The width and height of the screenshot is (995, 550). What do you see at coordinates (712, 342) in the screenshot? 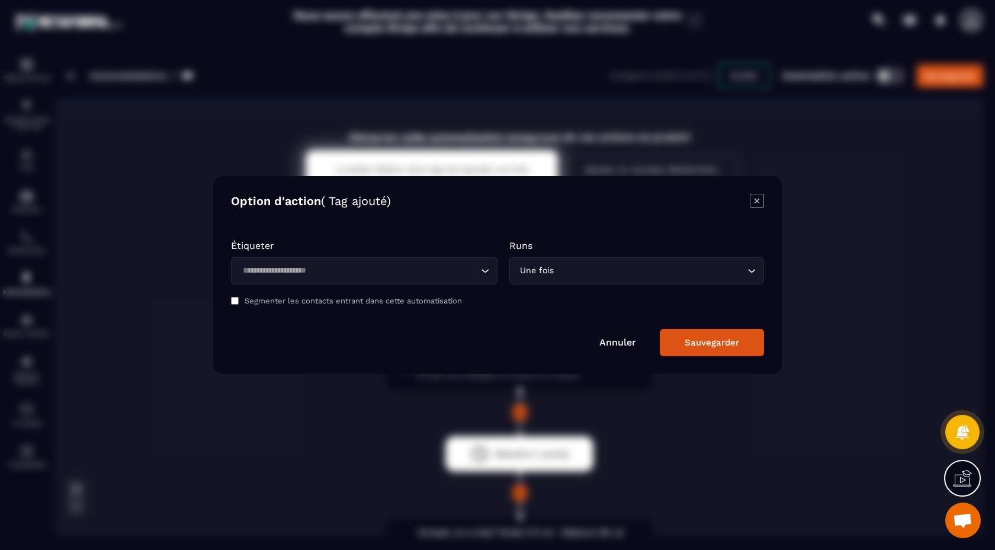
I see `button: Sauvegarder` at bounding box center [712, 342].